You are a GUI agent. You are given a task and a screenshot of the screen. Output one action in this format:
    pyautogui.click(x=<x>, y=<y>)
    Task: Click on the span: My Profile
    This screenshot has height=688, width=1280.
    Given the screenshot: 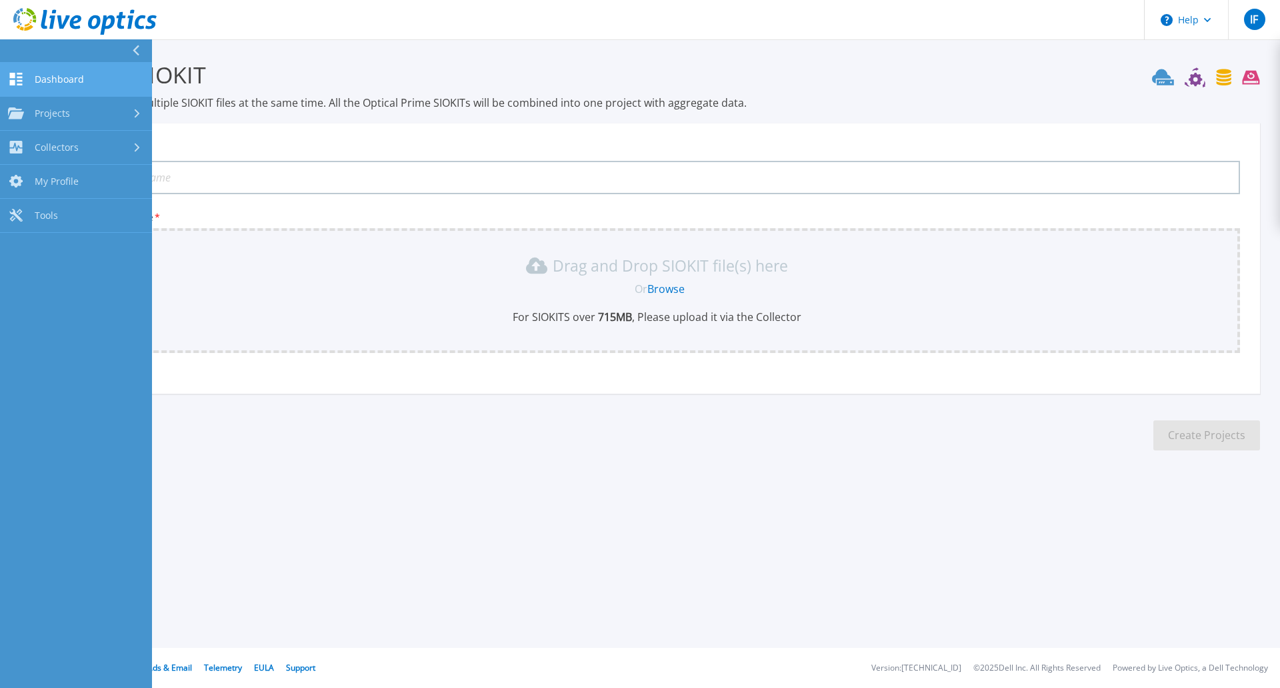 What is the action you would take?
    pyautogui.click(x=57, y=181)
    